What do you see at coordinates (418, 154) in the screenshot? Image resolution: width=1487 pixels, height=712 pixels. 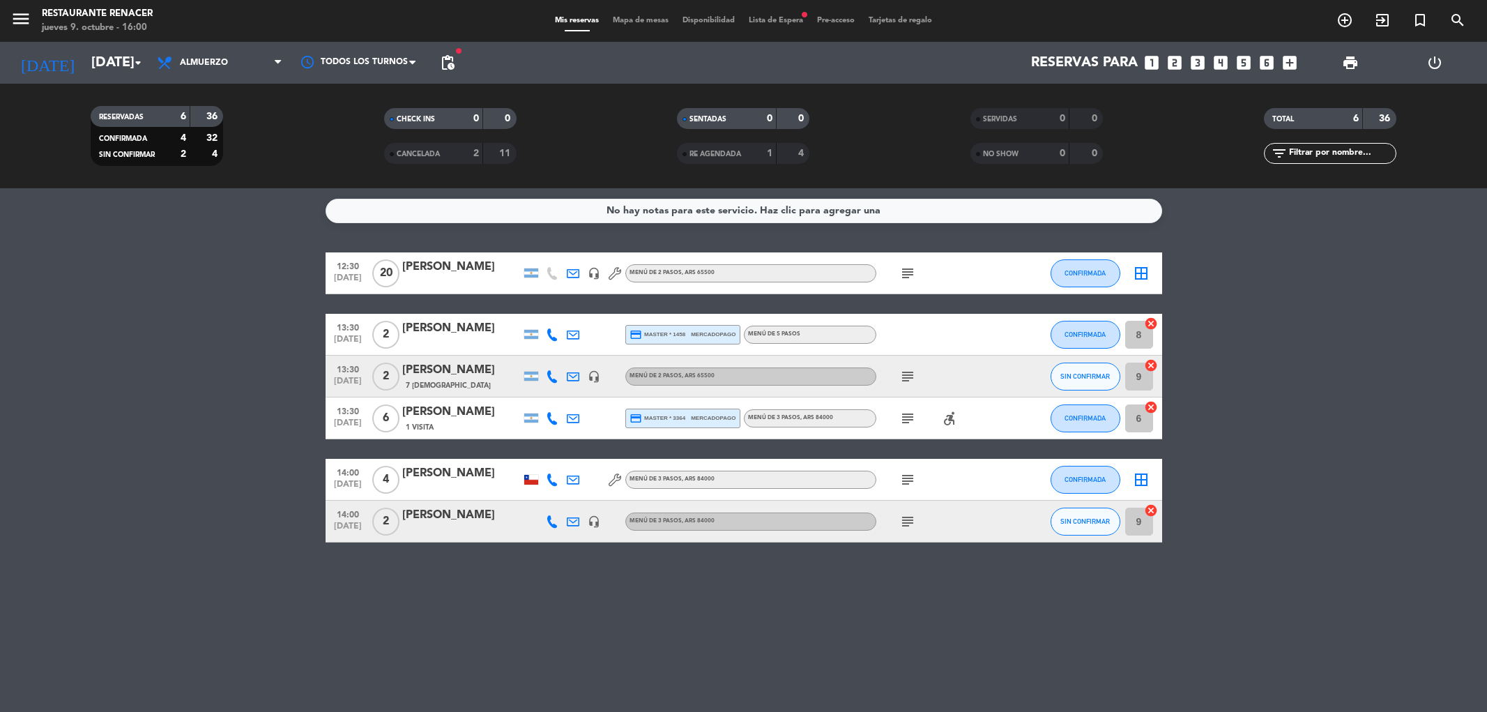 I see `span: CANCELADA` at bounding box center [418, 154].